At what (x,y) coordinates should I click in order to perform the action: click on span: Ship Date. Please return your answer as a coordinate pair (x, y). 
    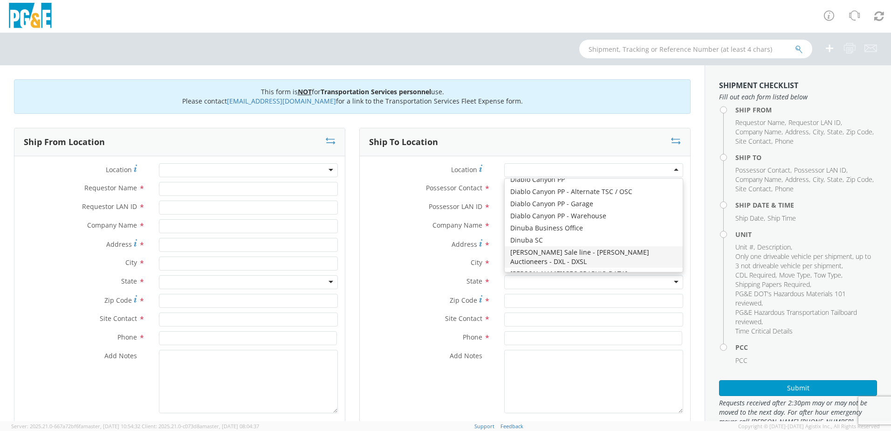
    Looking at the image, I should click on (749, 218).